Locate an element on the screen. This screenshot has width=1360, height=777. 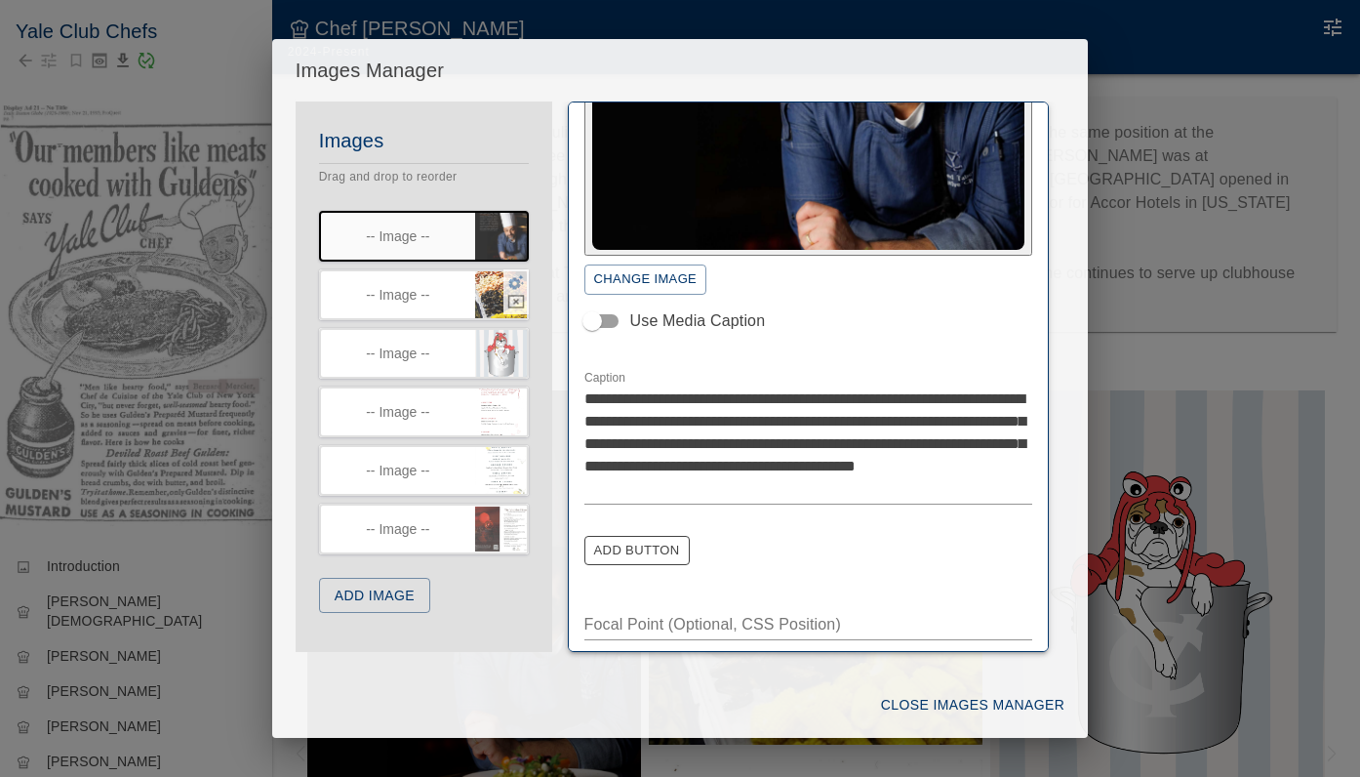
button: Add Image is located at coordinates (375, 595).